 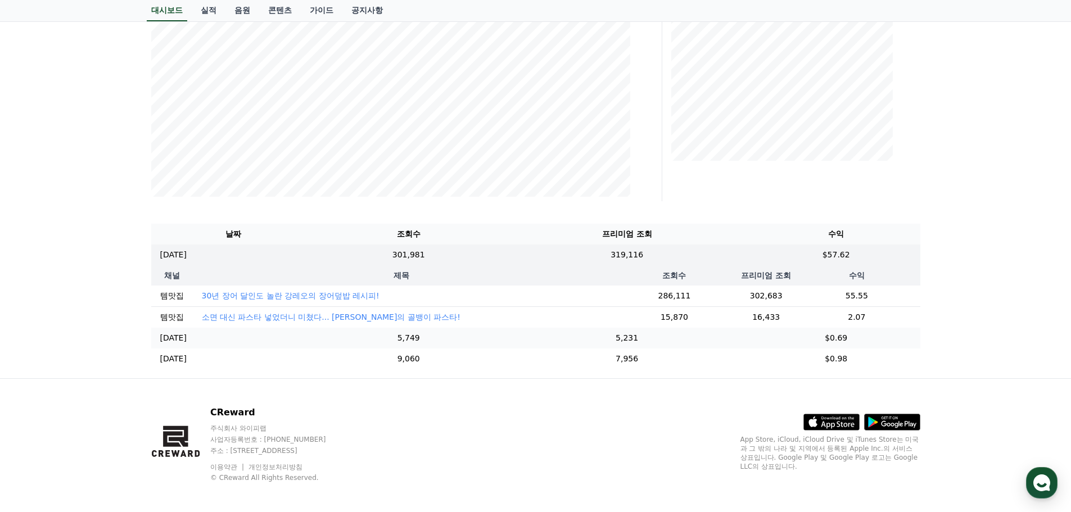 I want to click on a: 설정, so click(x=181, y=371).